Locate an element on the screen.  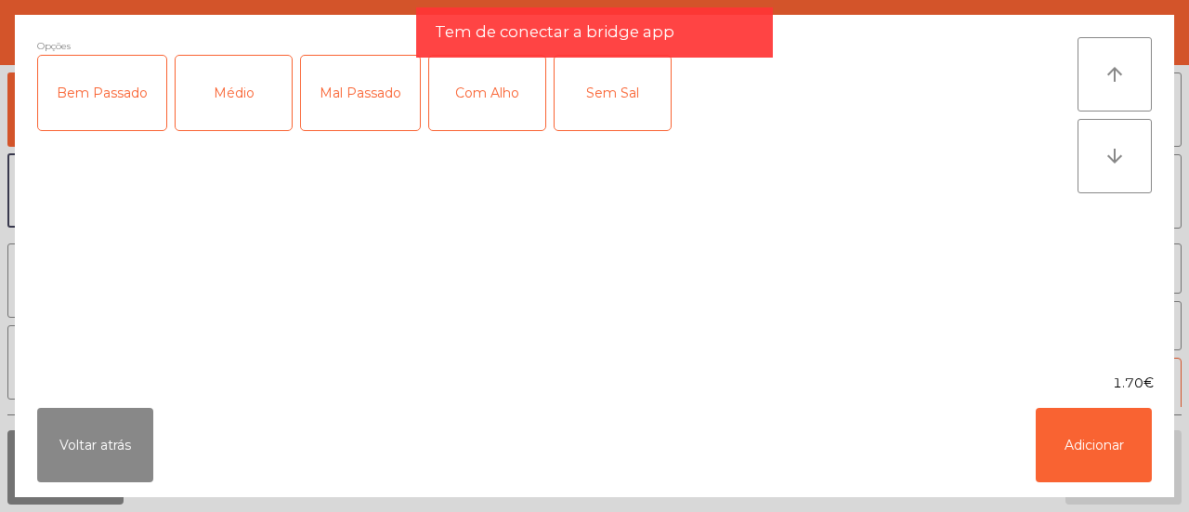
div: Sem Sal is located at coordinates (612, 93).